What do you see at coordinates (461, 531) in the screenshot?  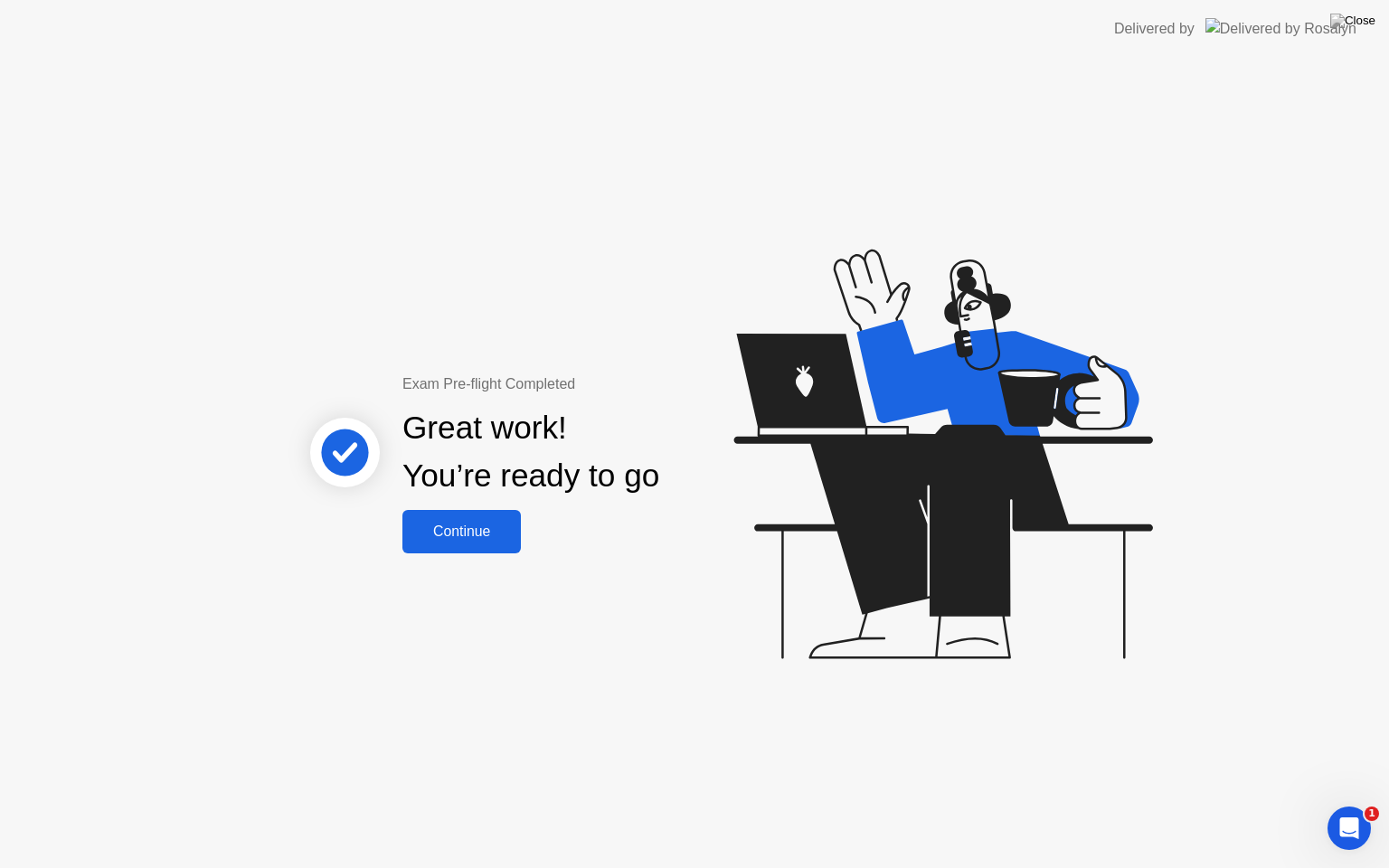 I see `div: Continue` at bounding box center [461, 531].